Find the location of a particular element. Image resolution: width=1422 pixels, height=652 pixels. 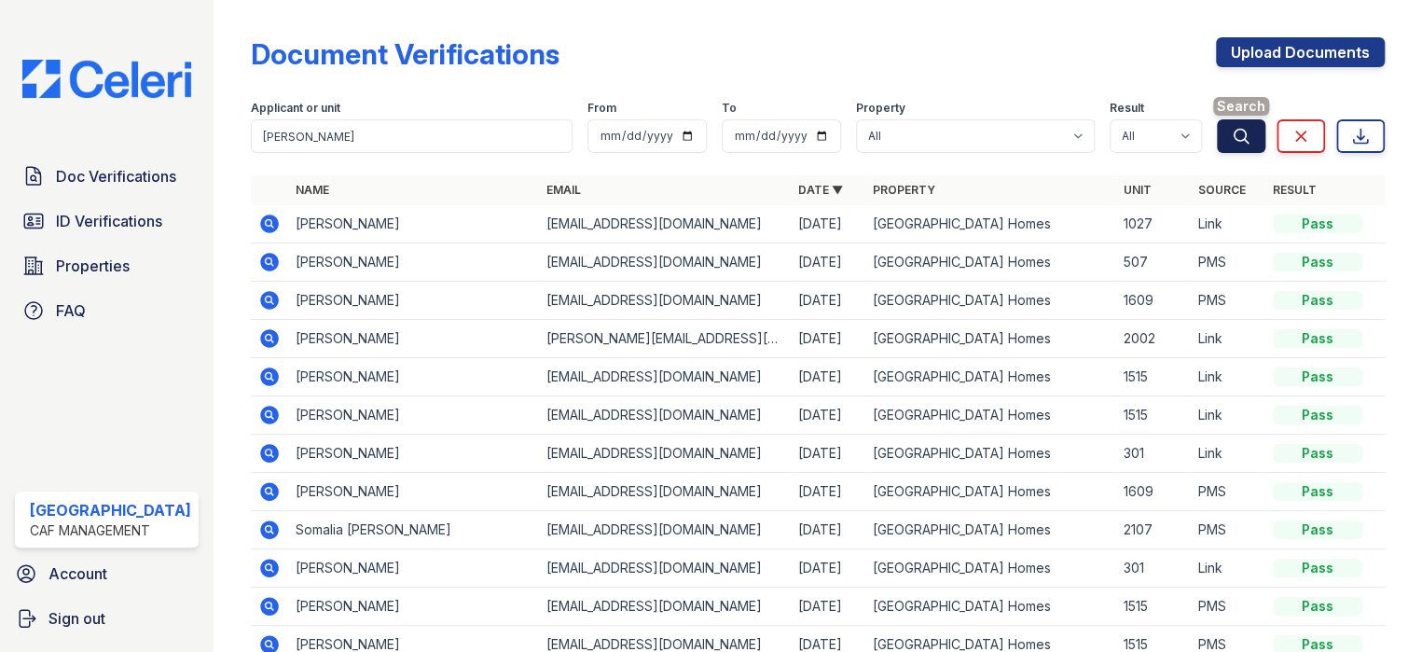

a: Property is located at coordinates (903, 189).